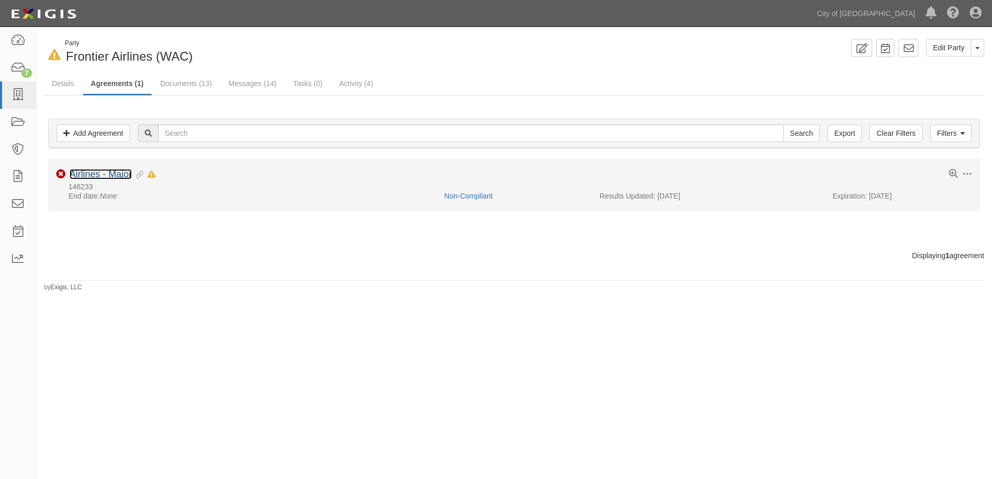 This screenshot has height=479, width=992. Describe the element at coordinates (275, 52) in the screenshot. I see `div: Frontier Airlines (WAC)` at that location.